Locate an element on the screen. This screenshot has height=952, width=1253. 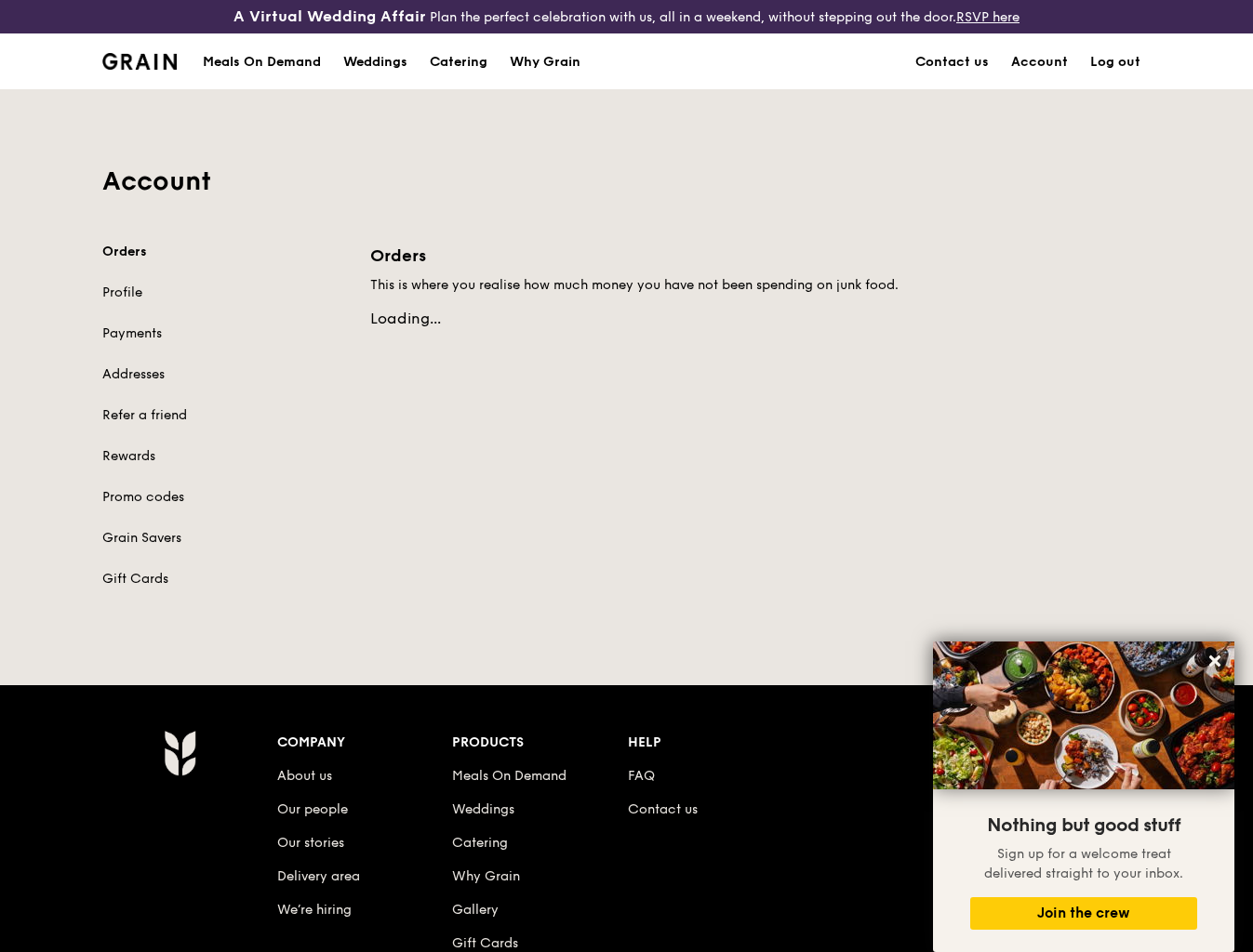
a: Rewards is located at coordinates (225, 457).